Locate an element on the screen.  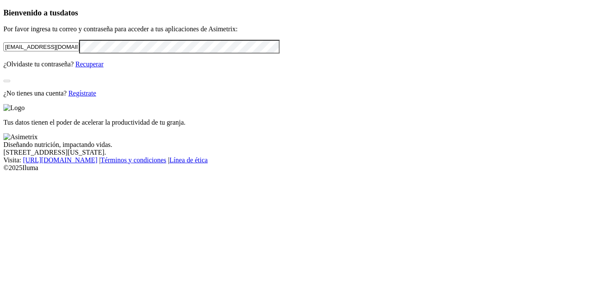
h3: Bienvenido a tus is located at coordinates (299, 13).